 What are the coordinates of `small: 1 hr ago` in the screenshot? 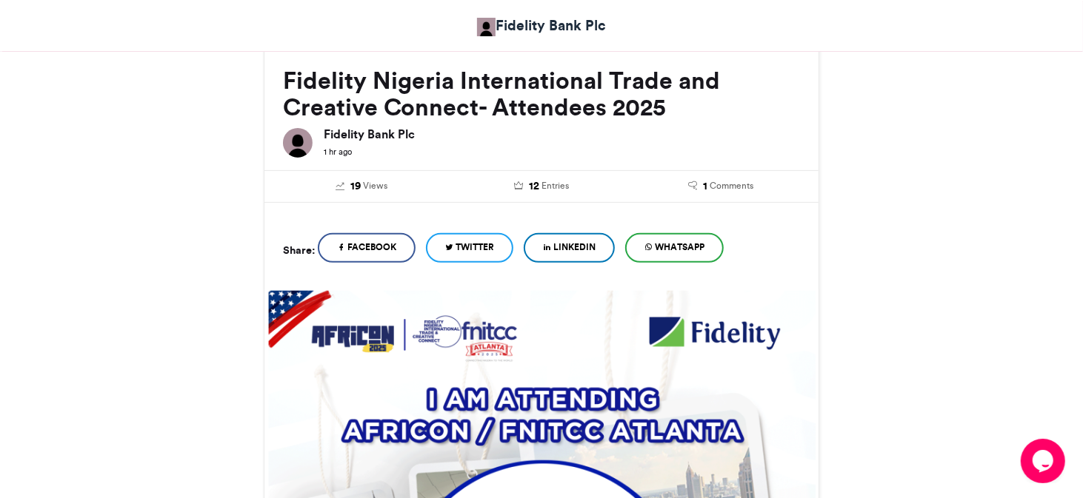 It's located at (338, 152).